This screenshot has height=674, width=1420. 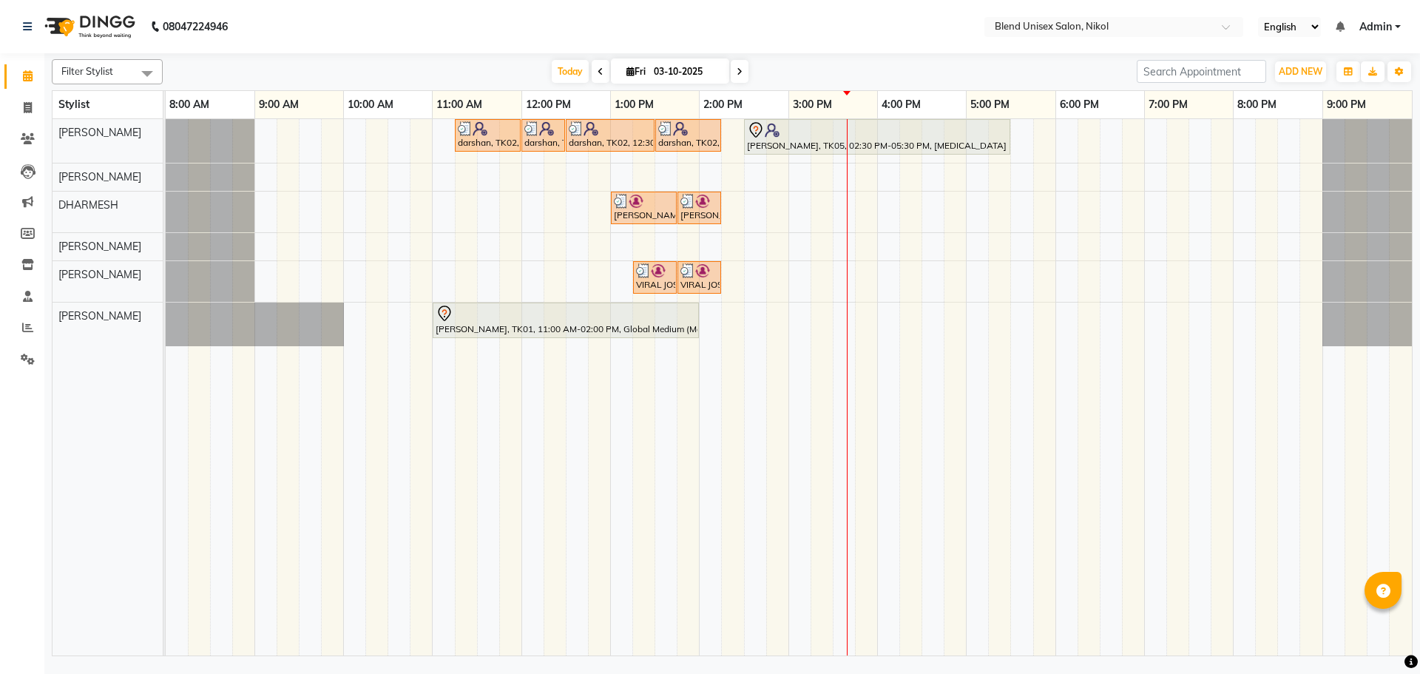 What do you see at coordinates (570, 71) in the screenshot?
I see `span: Today` at bounding box center [570, 71].